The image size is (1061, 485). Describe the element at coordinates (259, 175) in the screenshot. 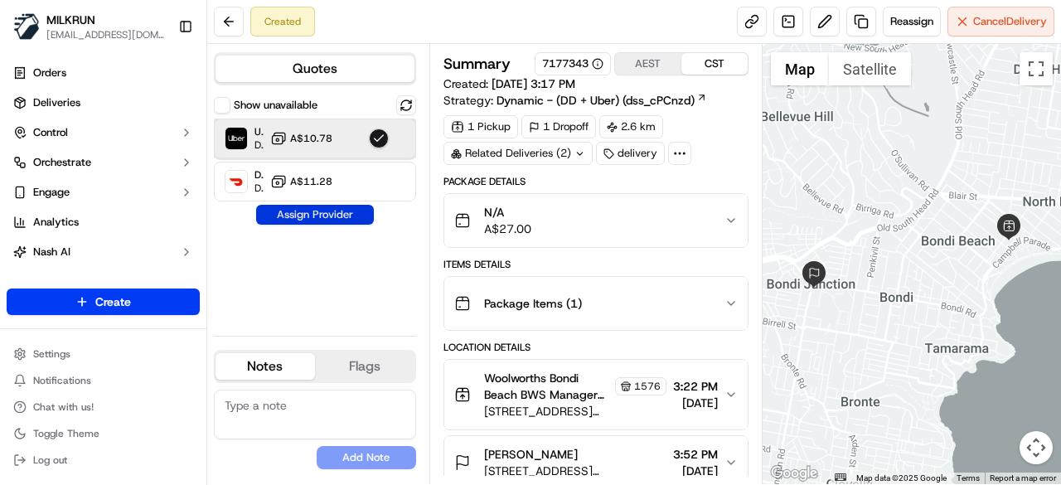

I see `span: DoorDash Drive` at that location.